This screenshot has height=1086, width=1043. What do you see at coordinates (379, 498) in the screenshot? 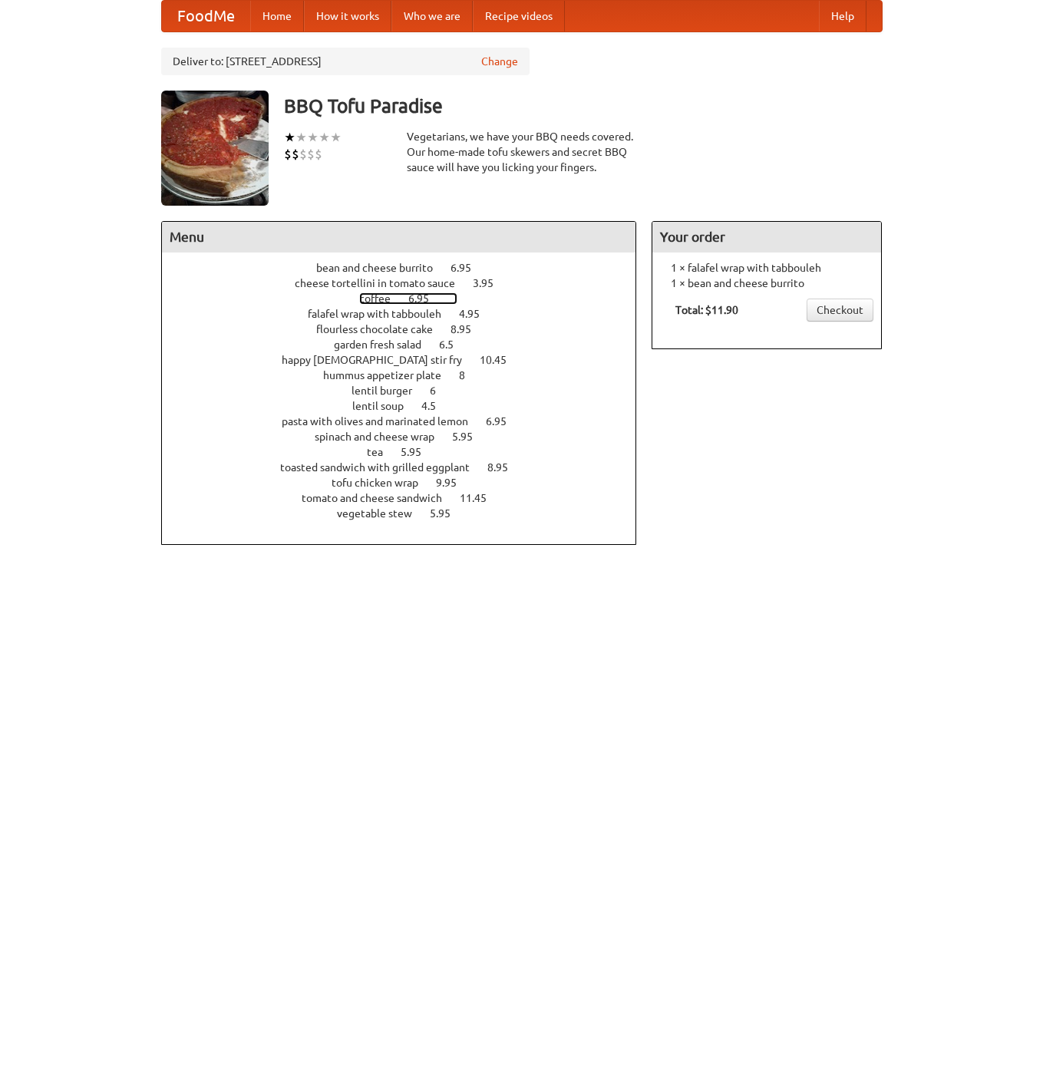
I see `span: tomato and cheese sandwich` at bounding box center [379, 498].